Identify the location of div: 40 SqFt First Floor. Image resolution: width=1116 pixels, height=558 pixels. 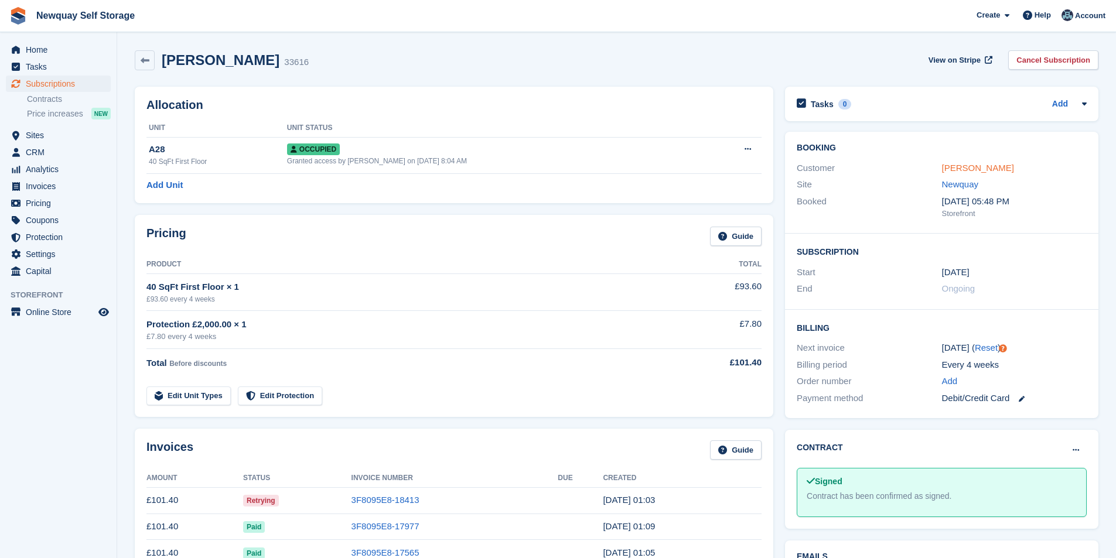
(218, 162).